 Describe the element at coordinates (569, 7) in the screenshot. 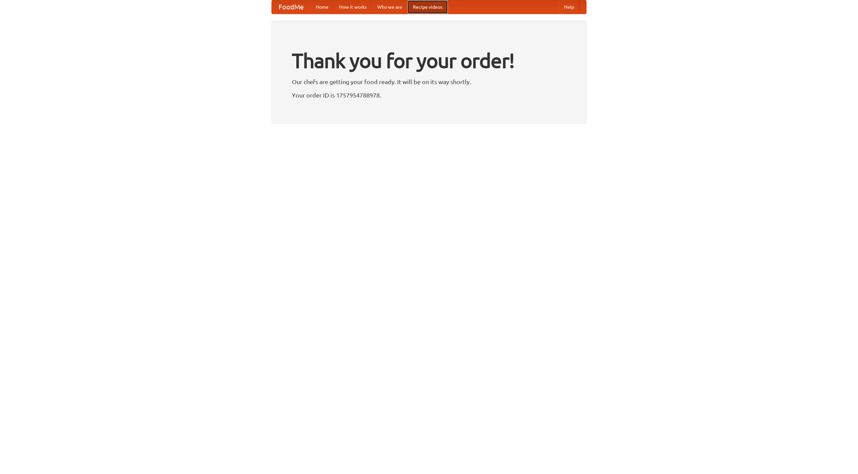

I see `a: Help` at that location.